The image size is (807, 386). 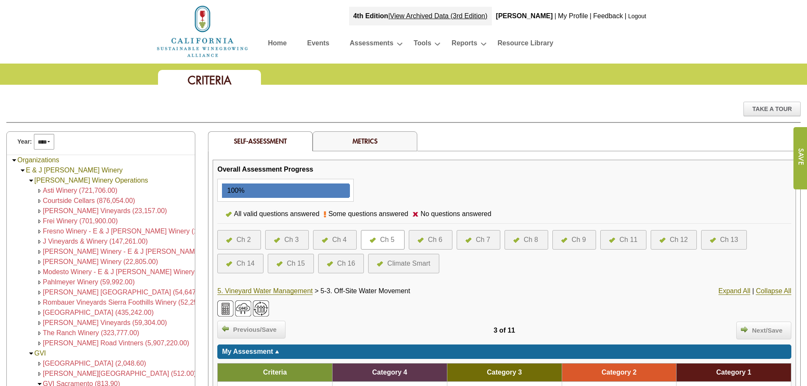 What do you see at coordinates (431, 240) in the screenshot?
I see `a: Ch 6` at bounding box center [431, 240].